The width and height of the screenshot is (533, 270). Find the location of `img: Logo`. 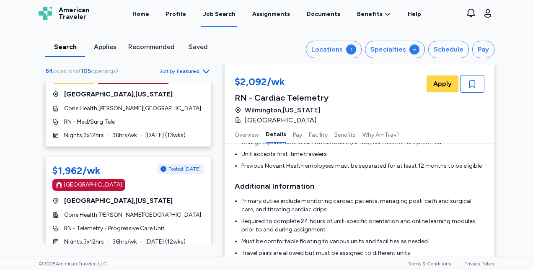

img: Logo is located at coordinates (45, 13).